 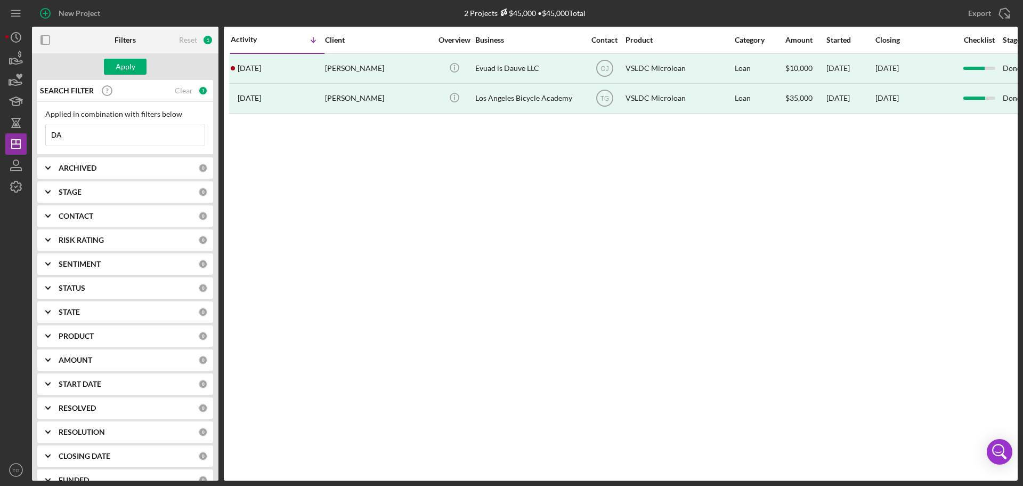 I want to click on button: Export, so click(x=988, y=13).